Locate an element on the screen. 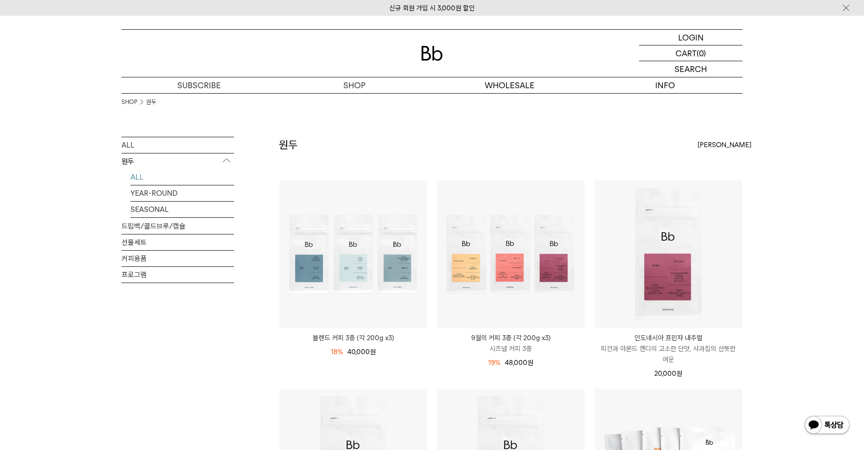 This screenshot has width=864, height=450. p: SHOP is located at coordinates (354, 85).